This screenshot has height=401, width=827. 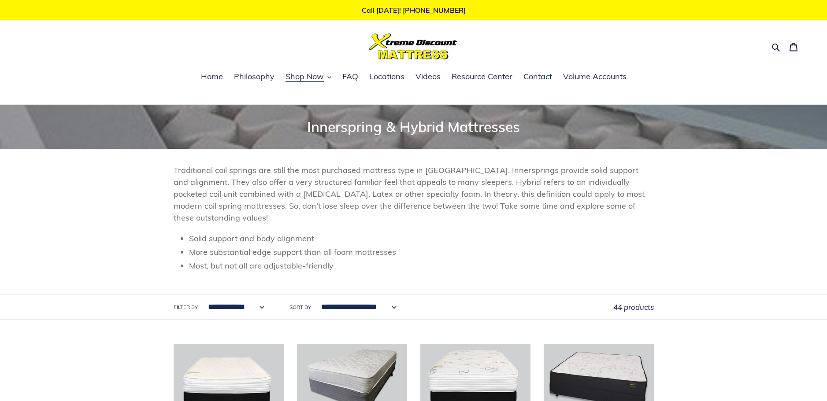 What do you see at coordinates (428, 77) in the screenshot?
I see `span: Videos` at bounding box center [428, 77].